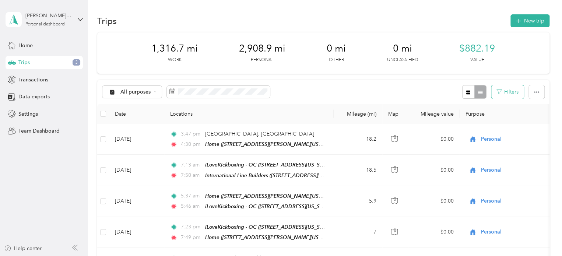 This screenshot has width=562, height=256. What do you see at coordinates (191, 206) in the screenshot?
I see `span: 5:46 am` at bounding box center [191, 206].